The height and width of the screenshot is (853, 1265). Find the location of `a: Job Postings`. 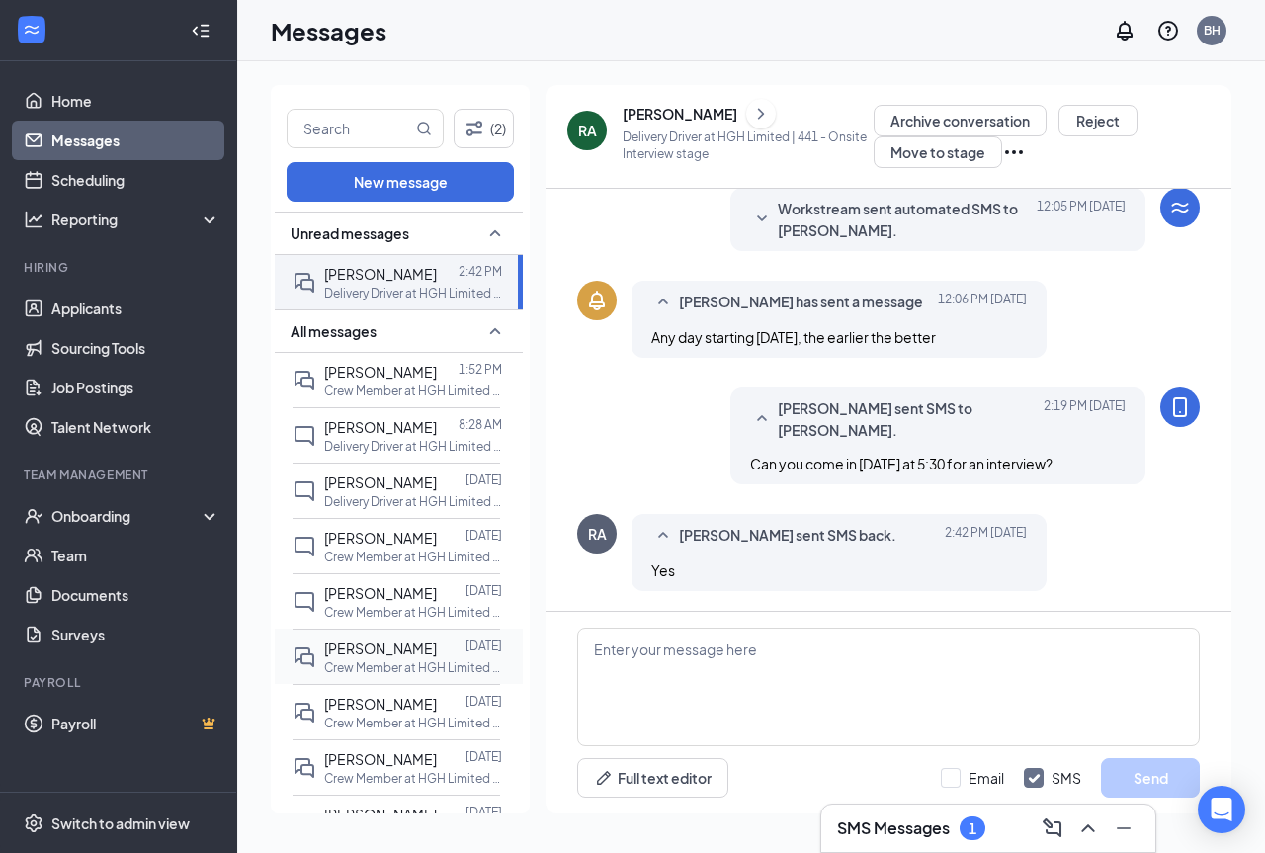

a: Job Postings is located at coordinates (135, 387).